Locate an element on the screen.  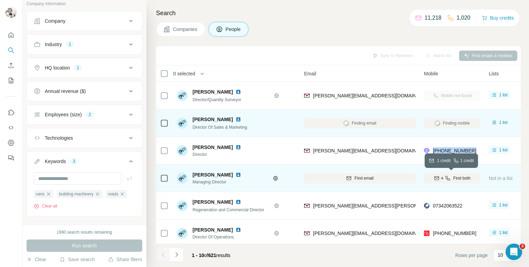
span: results is located at coordinates (211, 256).